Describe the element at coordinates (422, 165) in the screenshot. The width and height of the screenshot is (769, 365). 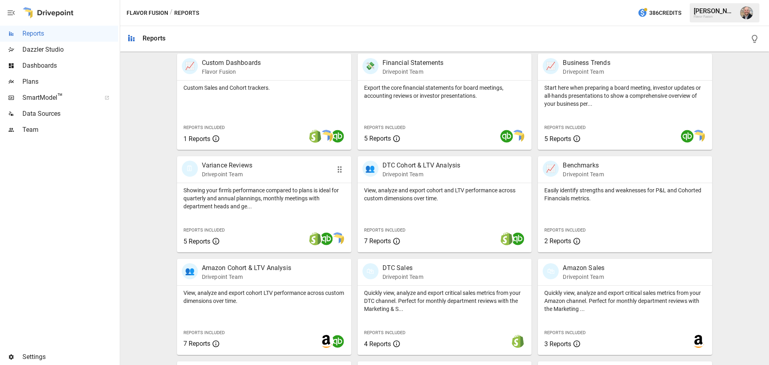
I see `p: DTC Cohort & LTV Analysis` at that location.